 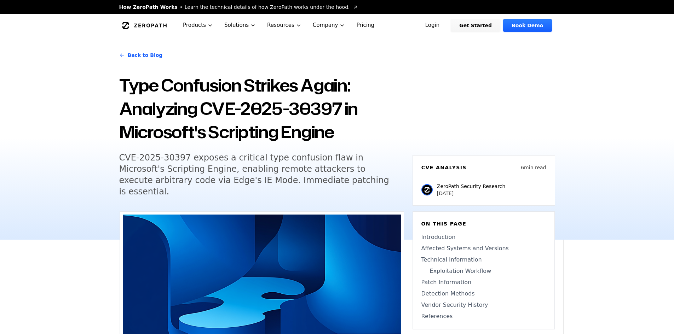 What do you see at coordinates (239, 7) in the screenshot?
I see `a: How ZeroPath WorksLearn the technical details of how ZeroPath works under the hood.` at bounding box center [239, 7].